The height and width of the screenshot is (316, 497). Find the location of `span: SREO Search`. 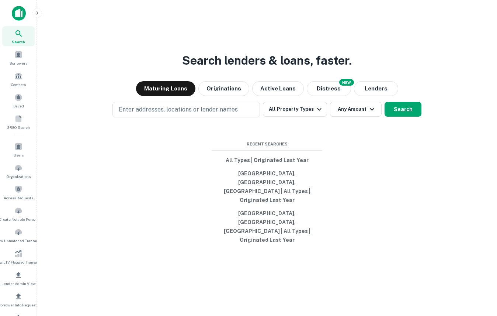

span: SREO Search is located at coordinates (18, 127).